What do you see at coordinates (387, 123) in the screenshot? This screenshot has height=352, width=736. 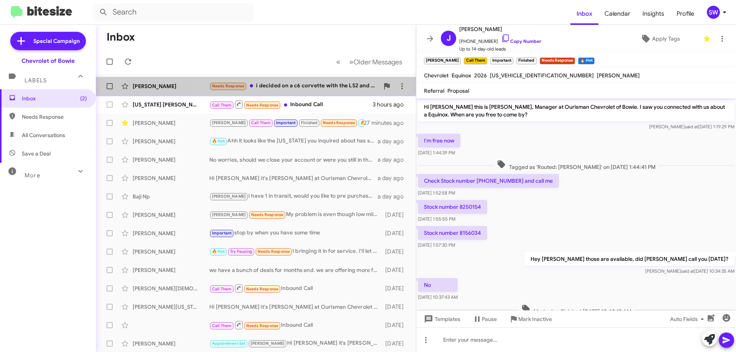 I see `div: 27 minutes ago` at bounding box center [387, 123].